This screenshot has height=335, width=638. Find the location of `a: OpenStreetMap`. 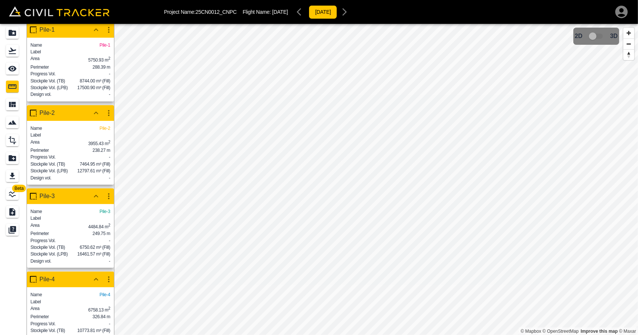

a: OpenStreetMap is located at coordinates (560, 332).